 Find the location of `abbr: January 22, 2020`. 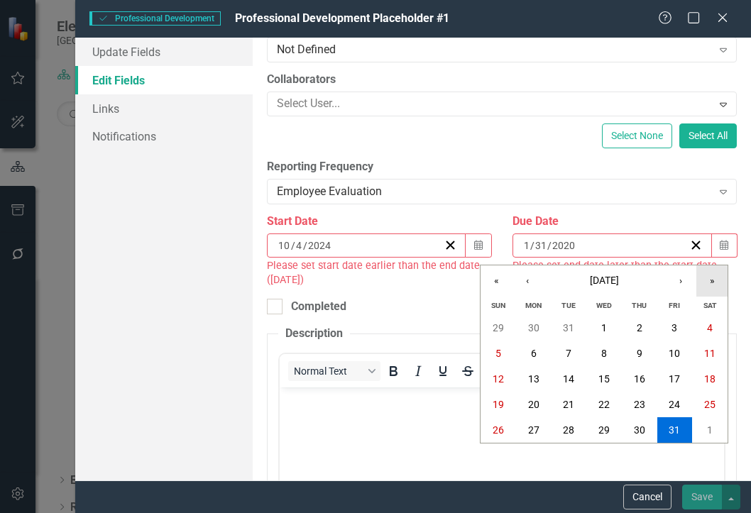

abbr: January 22, 2020 is located at coordinates (604, 405).